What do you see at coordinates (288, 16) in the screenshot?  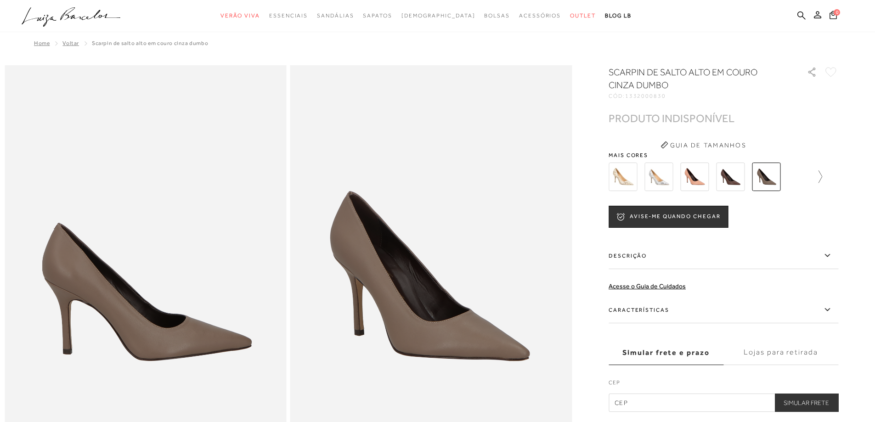 I see `span: Essenciais` at bounding box center [288, 16].